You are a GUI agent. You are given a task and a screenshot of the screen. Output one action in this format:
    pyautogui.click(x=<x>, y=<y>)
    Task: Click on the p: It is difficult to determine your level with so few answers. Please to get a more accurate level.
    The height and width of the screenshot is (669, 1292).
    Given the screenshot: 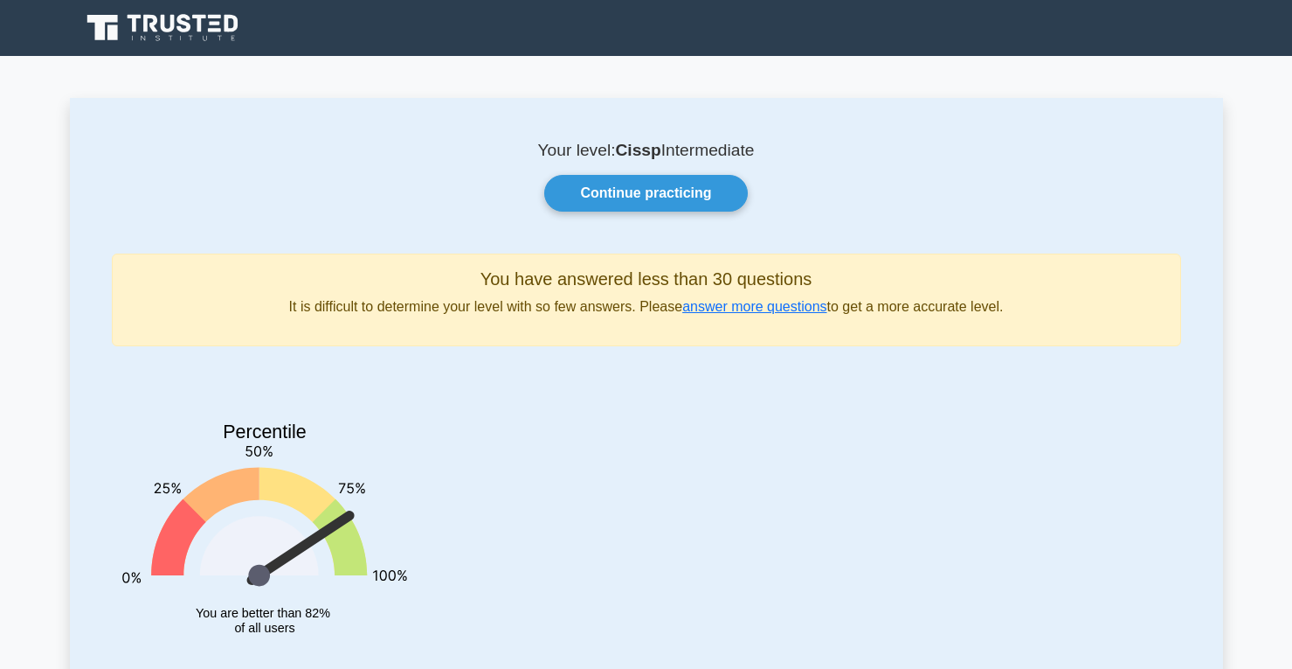 What is the action you would take?
    pyautogui.click(x=647, y=307)
    